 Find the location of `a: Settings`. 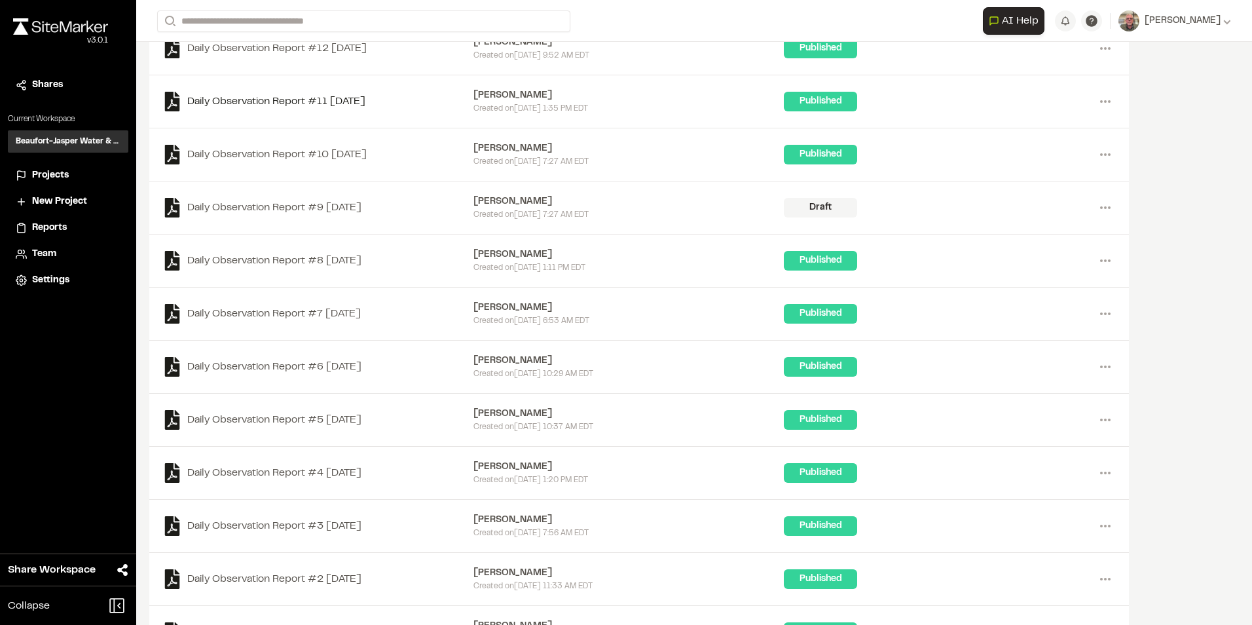

a: Settings is located at coordinates (68, 280).